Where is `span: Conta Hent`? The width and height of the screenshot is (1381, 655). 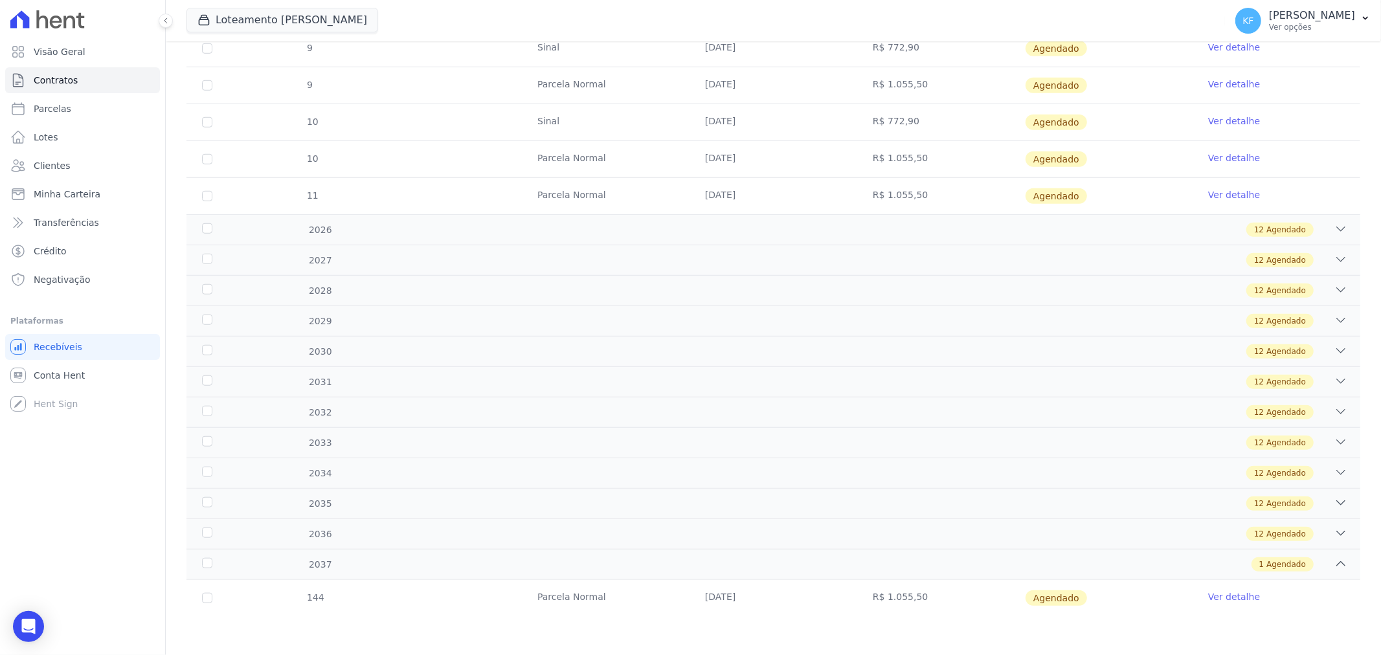
span: Conta Hent is located at coordinates (59, 375).